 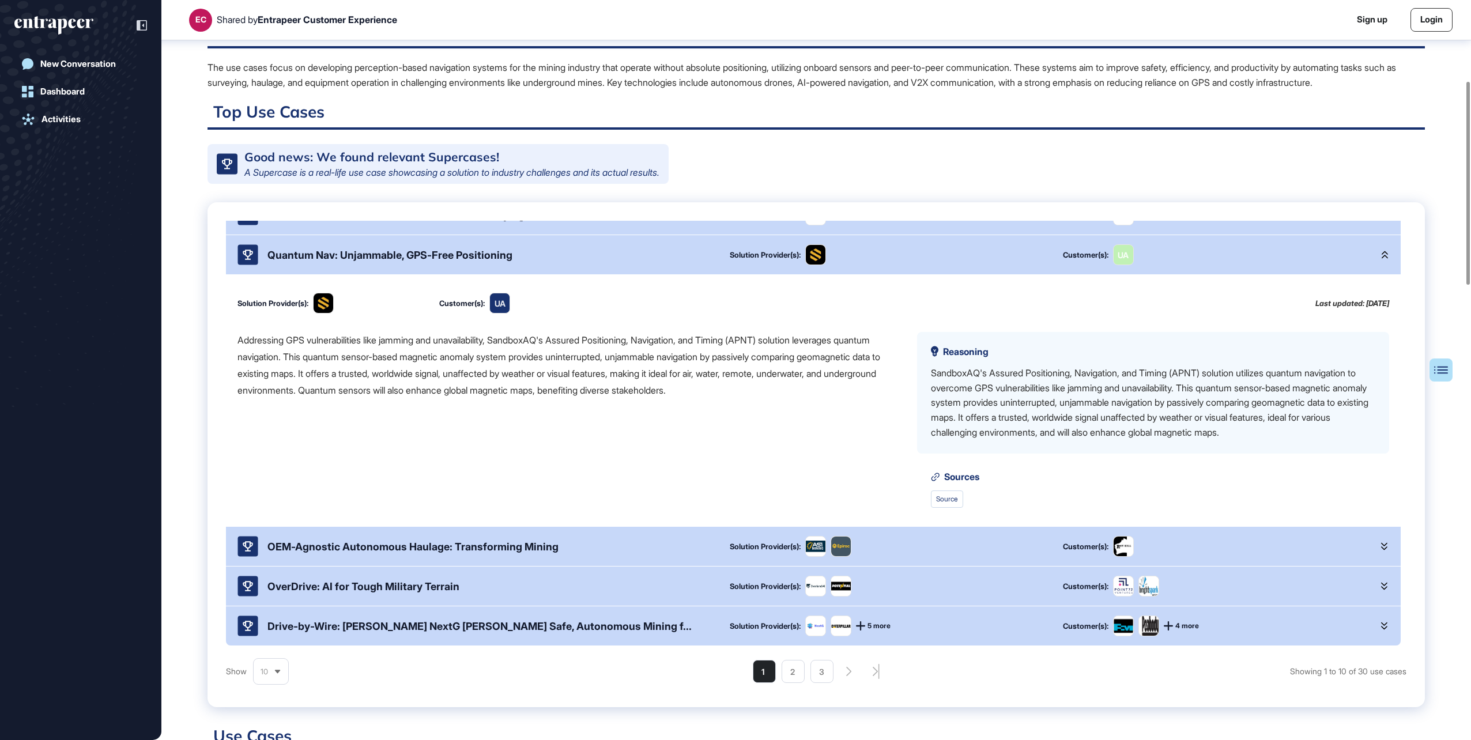 What do you see at coordinates (1431, 20) in the screenshot?
I see `a: Login` at bounding box center [1431, 20].